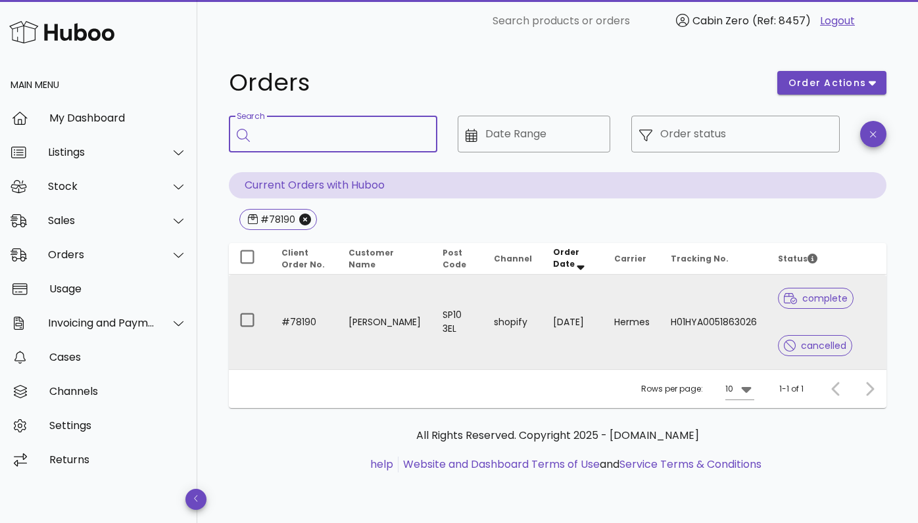 The height and width of the screenshot is (523, 918). Describe the element at coordinates (690, 464) in the screenshot. I see `a: Service Terms & Conditions` at that location.